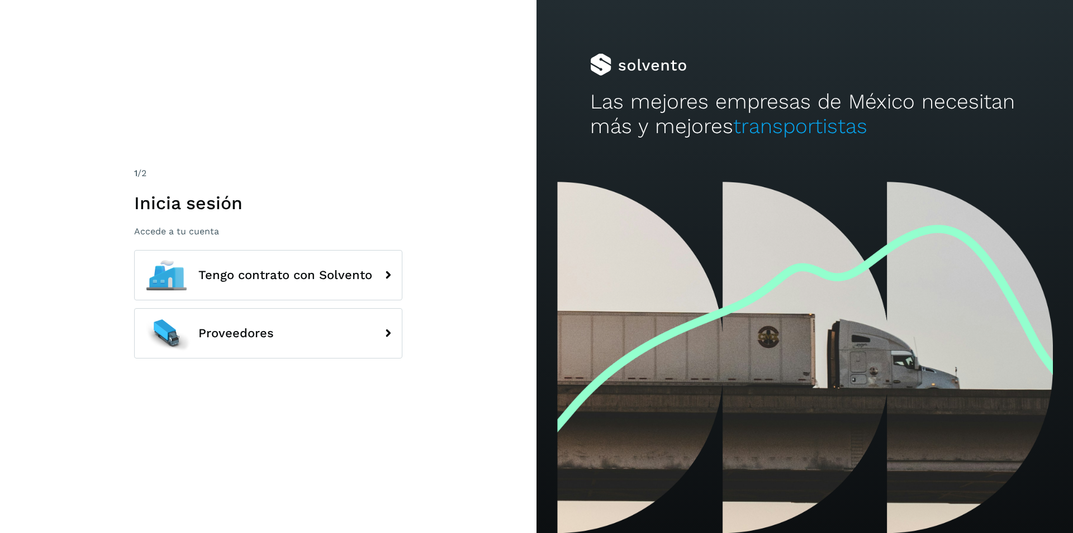 The height and width of the screenshot is (533, 1073). What do you see at coordinates (800, 126) in the screenshot?
I see `span: transportistas` at bounding box center [800, 126].